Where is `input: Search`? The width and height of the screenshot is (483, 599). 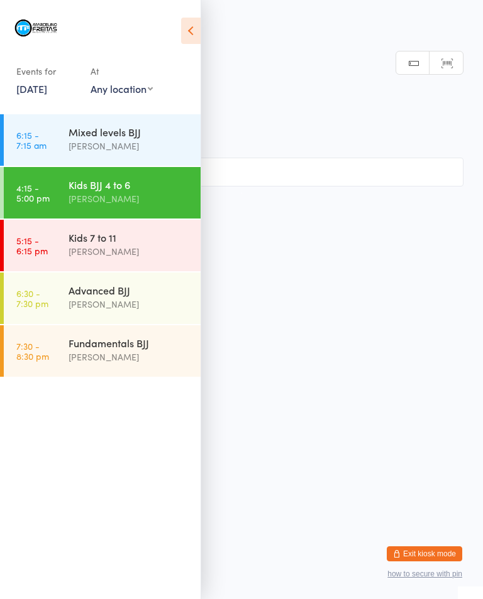 input: Search is located at coordinates (241, 172).